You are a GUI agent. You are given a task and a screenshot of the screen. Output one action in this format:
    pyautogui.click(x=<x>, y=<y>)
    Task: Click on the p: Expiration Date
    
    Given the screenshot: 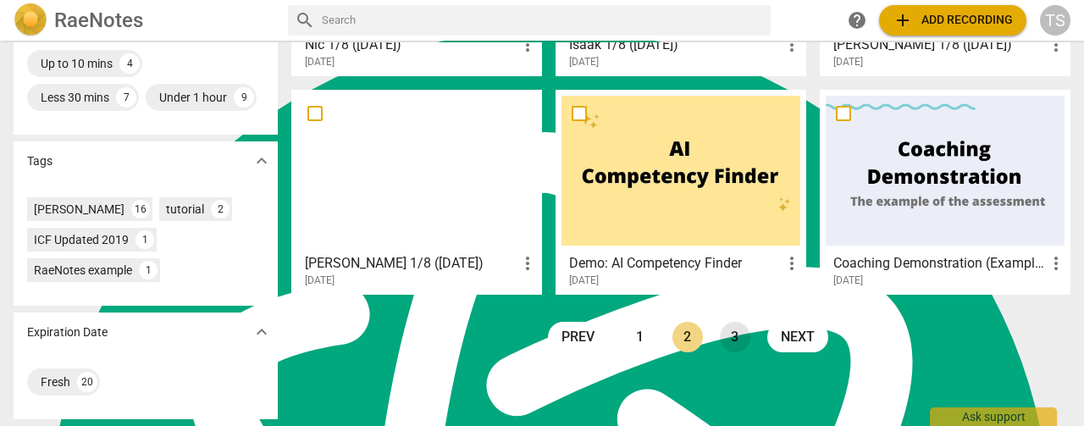 What is the action you would take?
    pyautogui.click(x=67, y=332)
    